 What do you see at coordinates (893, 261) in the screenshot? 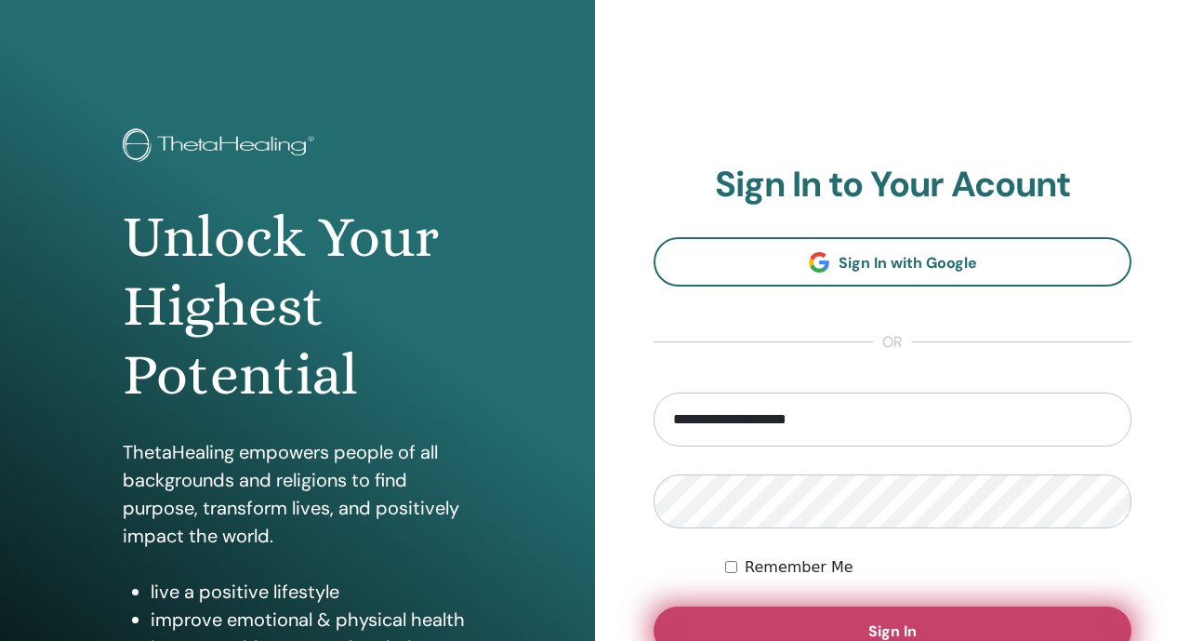
I see `a: Sign In with Google` at bounding box center [893, 261].